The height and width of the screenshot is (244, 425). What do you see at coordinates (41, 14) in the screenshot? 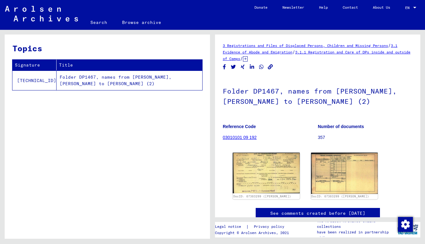
I see `img: Arolsen_neg.svg` at bounding box center [41, 14].